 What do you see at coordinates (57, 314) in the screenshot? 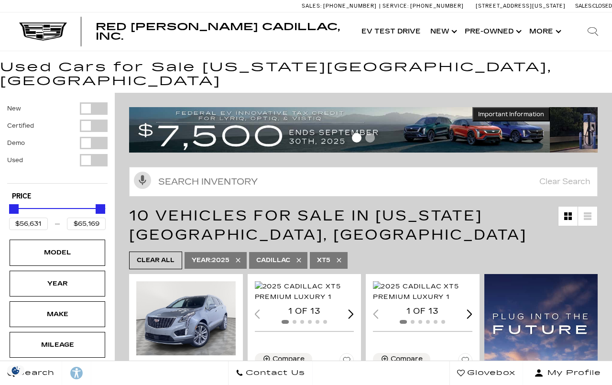
I see `div: MakeMake` at bounding box center [57, 314].